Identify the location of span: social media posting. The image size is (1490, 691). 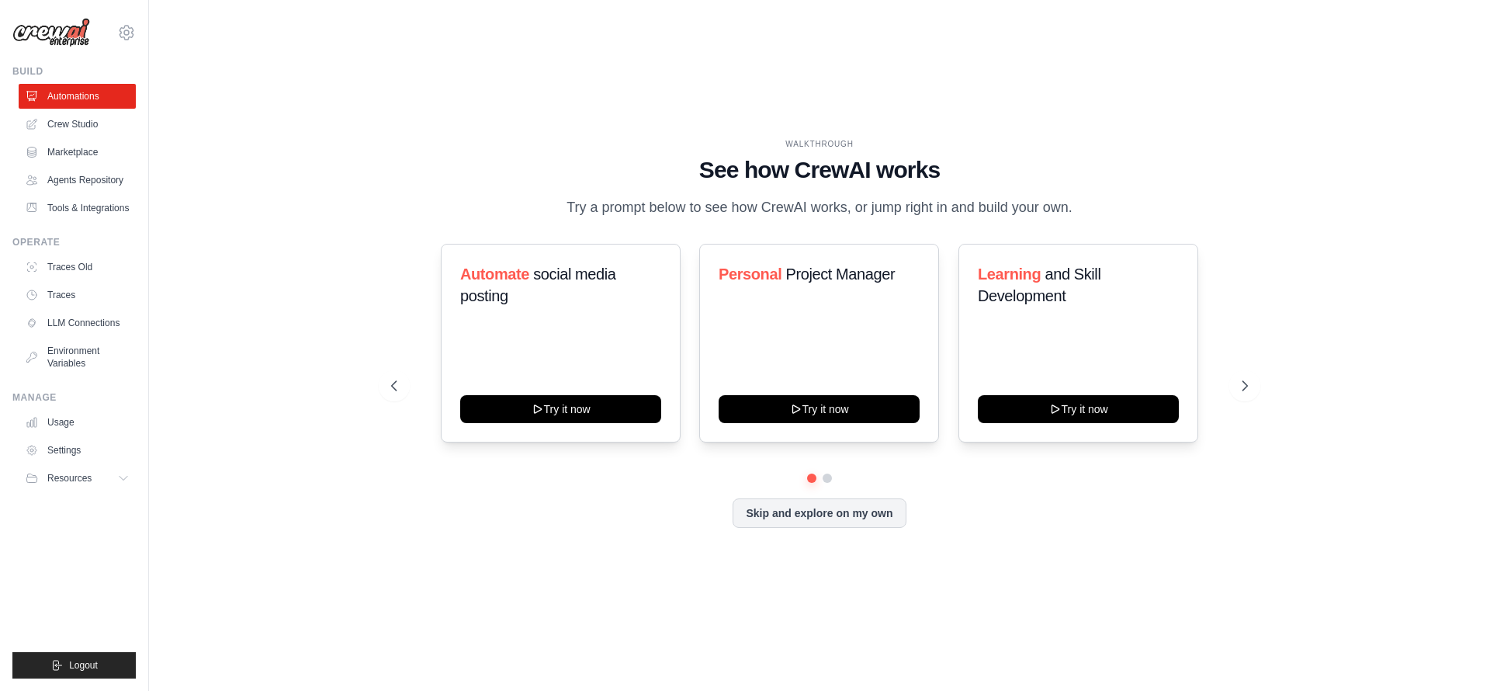
(538, 285).